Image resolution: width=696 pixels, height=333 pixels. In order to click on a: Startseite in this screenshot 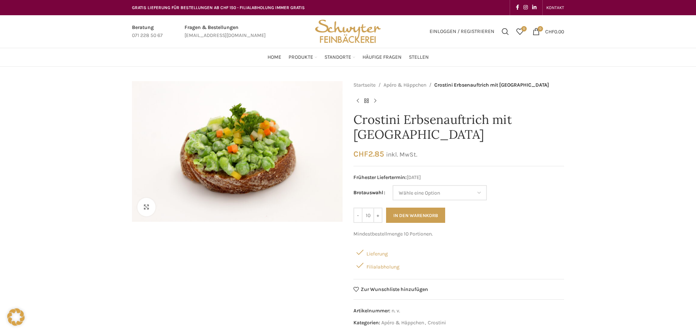, I will do `click(365, 85)`.